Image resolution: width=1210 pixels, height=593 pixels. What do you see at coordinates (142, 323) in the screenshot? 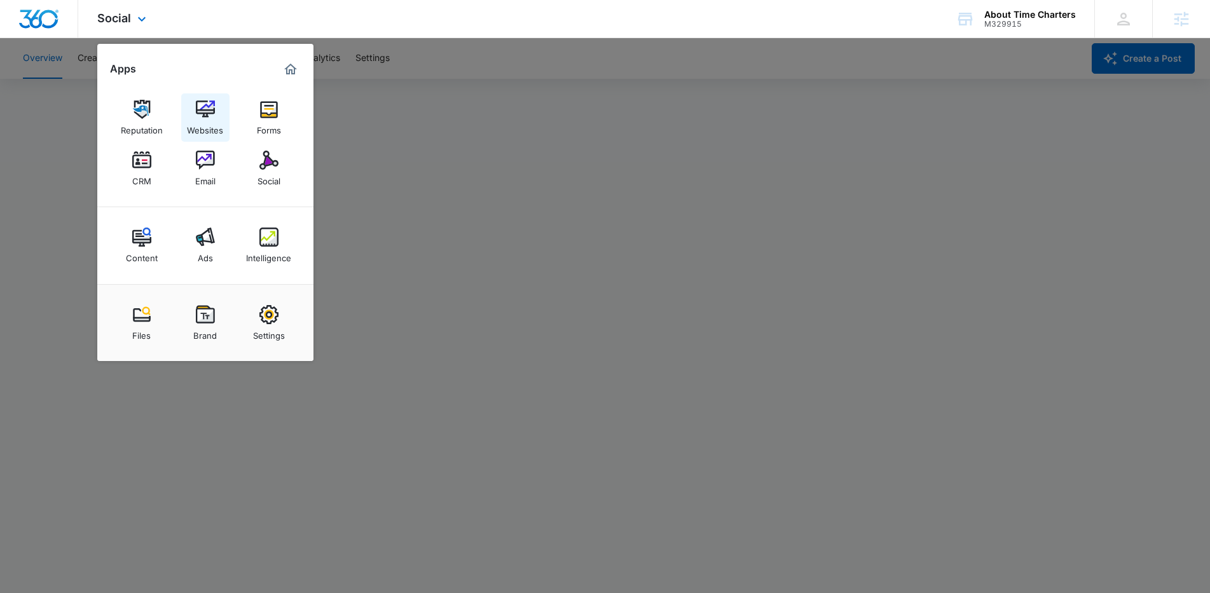
I see `a: Files` at bounding box center [142, 323].